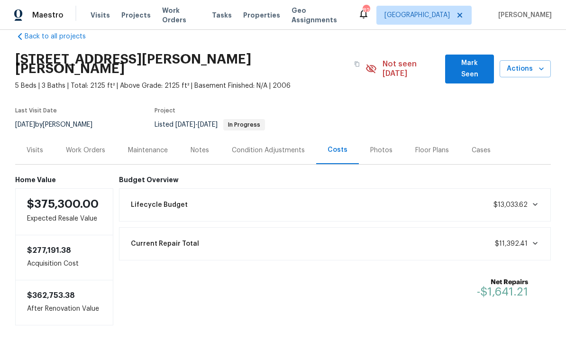 This screenshot has width=566, height=342. Describe the element at coordinates (470, 69) in the screenshot. I see `button: Mark Seen` at that location.